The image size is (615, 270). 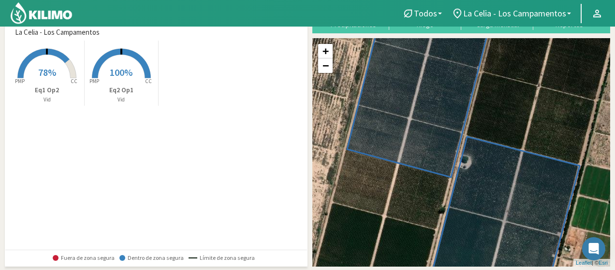 What do you see at coordinates (497, 25) in the screenshot?
I see `div: Carga mensual` at bounding box center [497, 25].